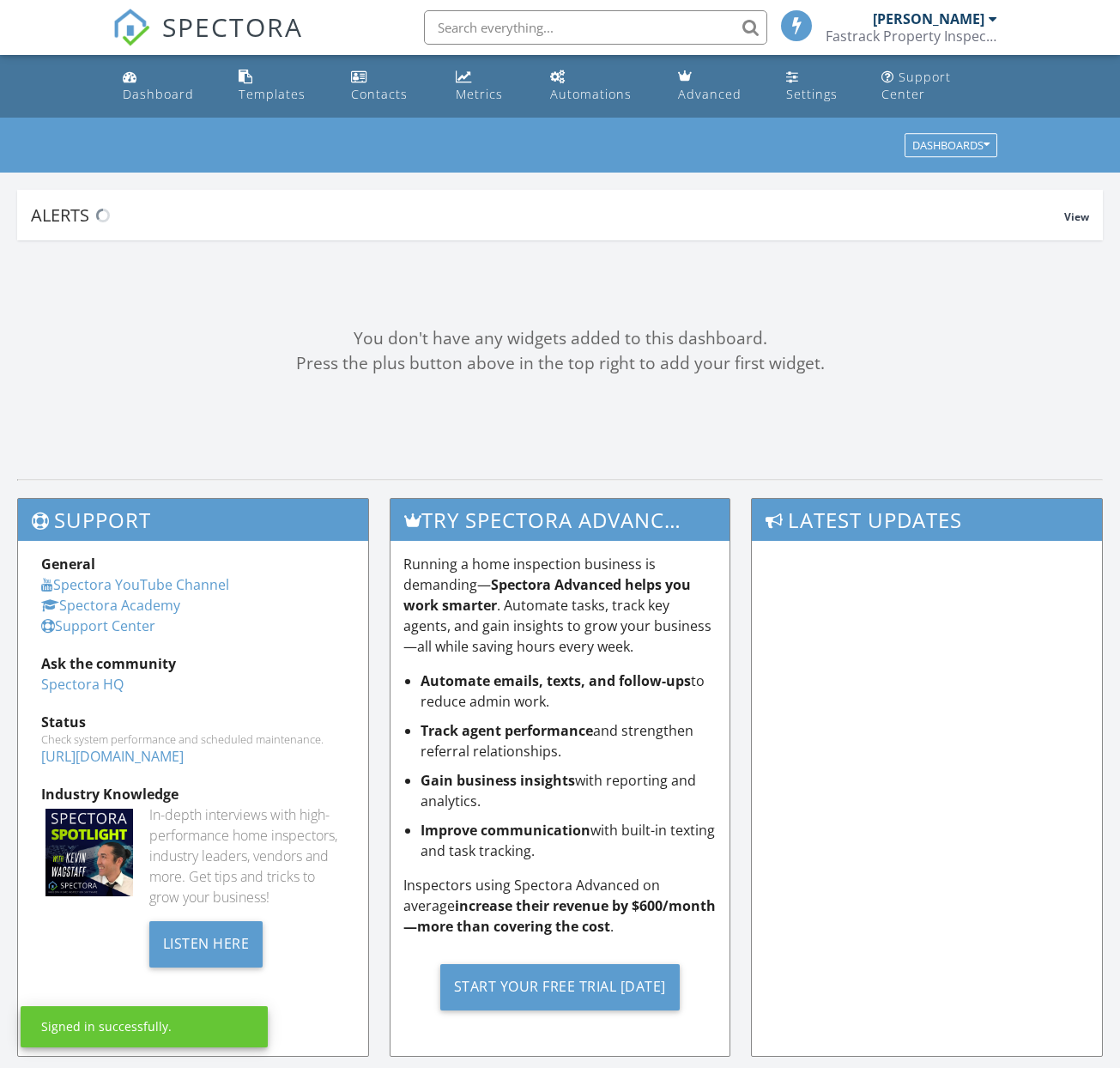  What do you see at coordinates (208, 41) in the screenshot?
I see `a: SPECTORA` at bounding box center [208, 41].